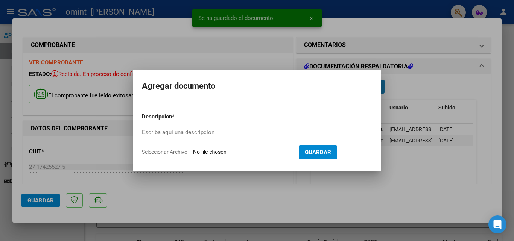 This screenshot has width=514, height=241. I want to click on h2: Agregar documento, so click(257, 86).